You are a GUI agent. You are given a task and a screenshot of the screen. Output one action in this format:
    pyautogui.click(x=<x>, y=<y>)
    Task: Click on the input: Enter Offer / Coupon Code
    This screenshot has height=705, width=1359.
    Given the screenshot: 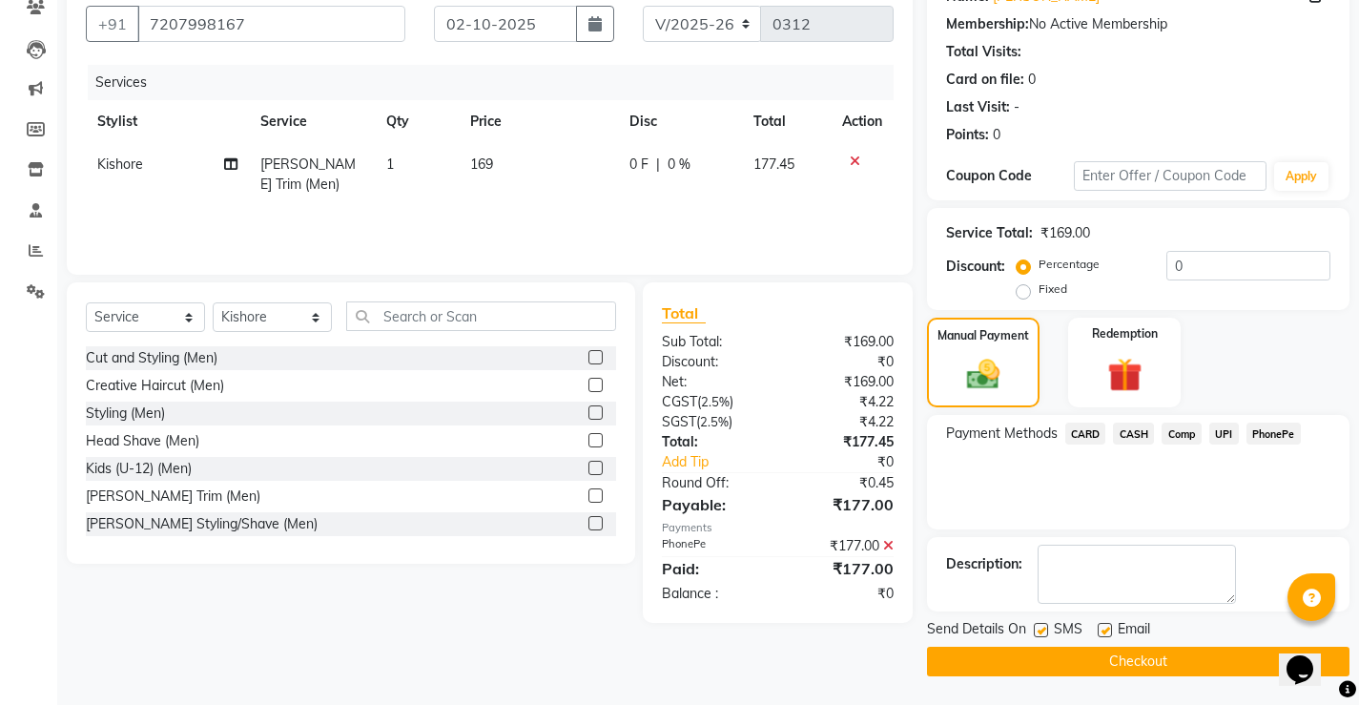 What is the action you would take?
    pyautogui.click(x=1170, y=175)
    